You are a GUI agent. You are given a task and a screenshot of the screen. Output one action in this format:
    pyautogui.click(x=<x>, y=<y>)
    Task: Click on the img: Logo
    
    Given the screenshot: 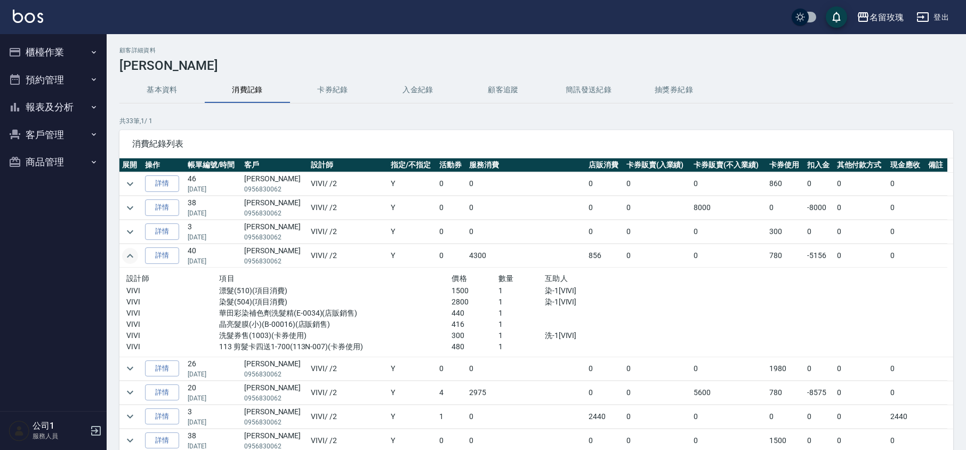 What is the action you would take?
    pyautogui.click(x=28, y=16)
    